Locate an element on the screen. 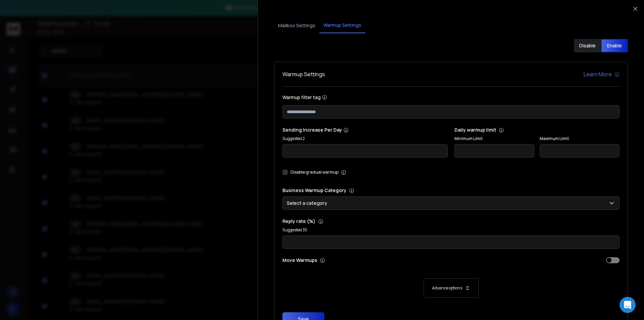 This screenshot has width=644, height=320. p: Move Warmups is located at coordinates (366, 260).